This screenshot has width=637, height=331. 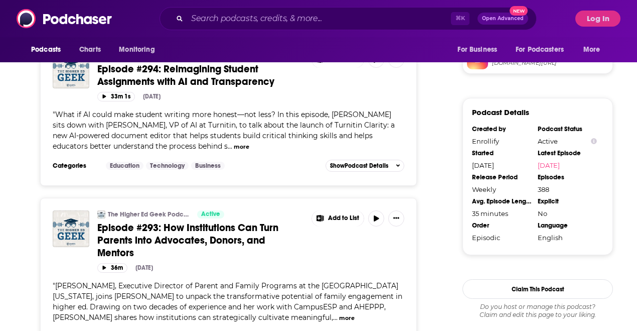 I want to click on button: Claim This Podcast, so click(x=538, y=289).